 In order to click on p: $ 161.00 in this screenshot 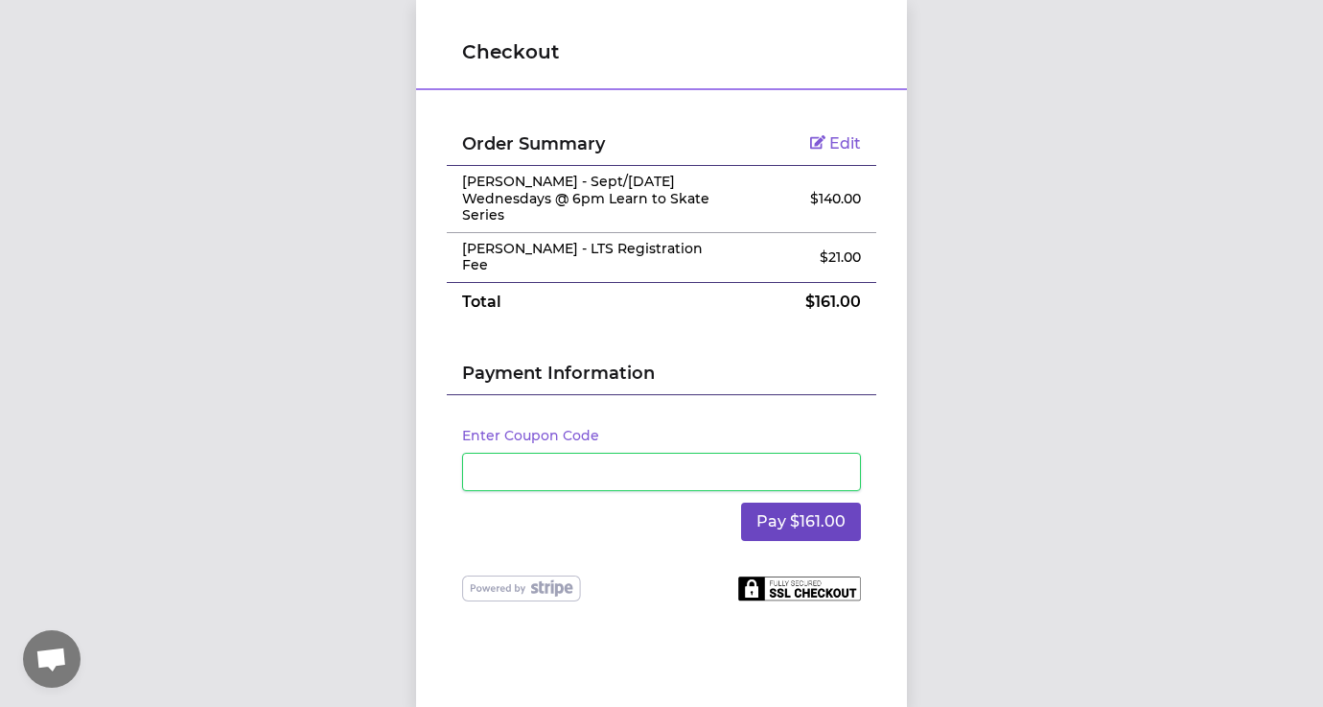, I will do `click(805, 302)`.